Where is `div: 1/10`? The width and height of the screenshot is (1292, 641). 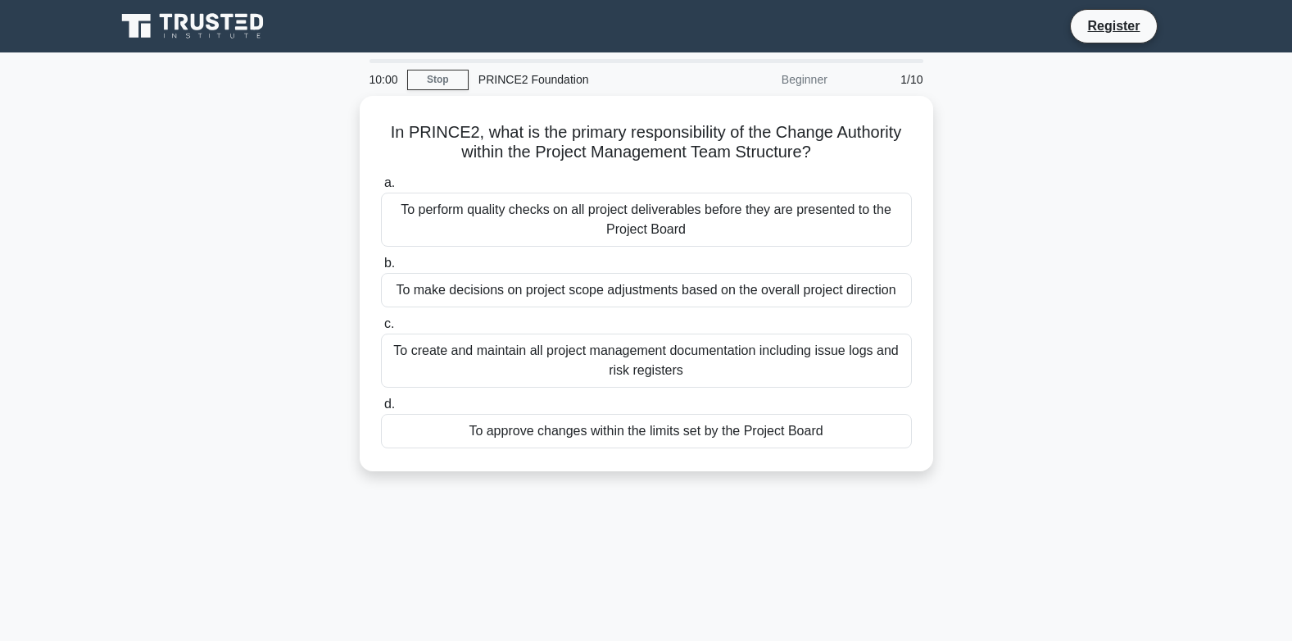
div: 1/10 is located at coordinates (885, 79).